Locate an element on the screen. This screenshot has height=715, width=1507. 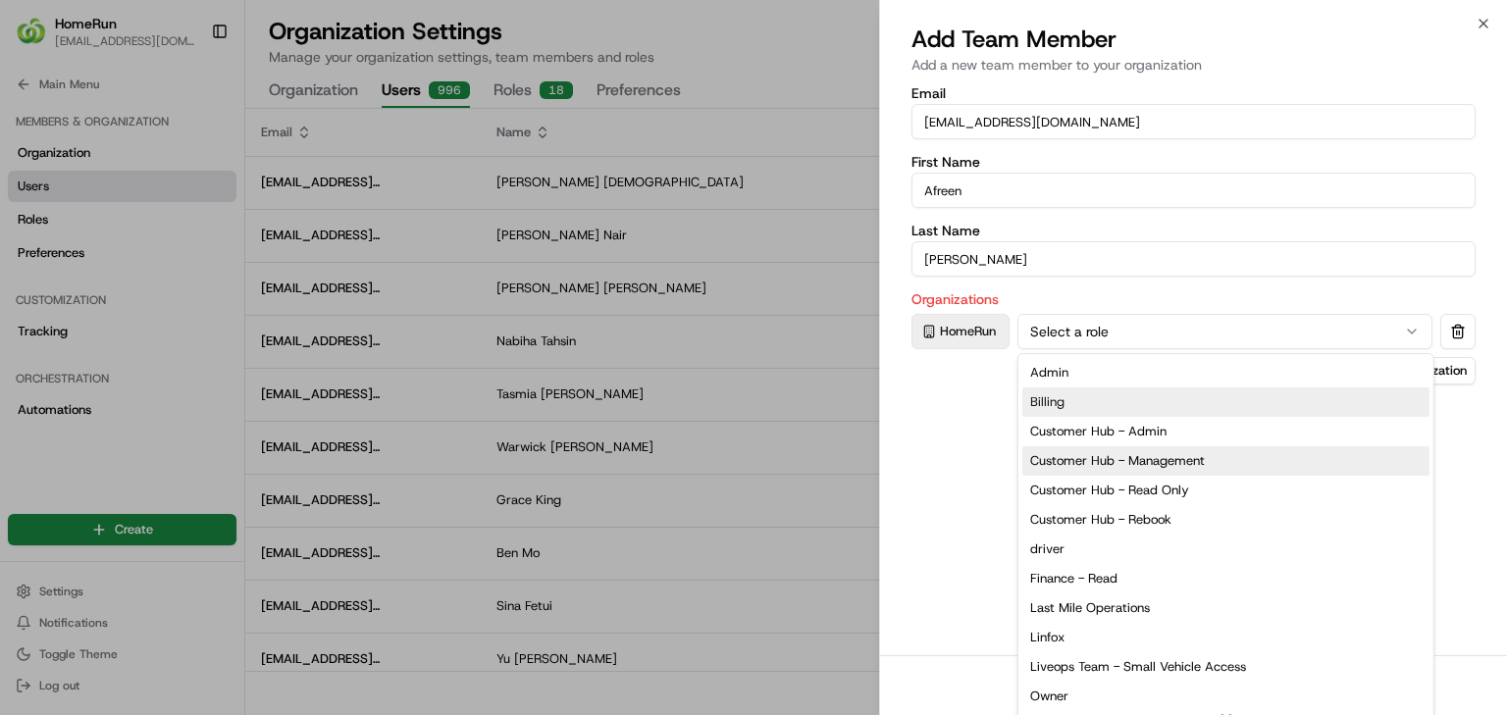
input: Clear is located at coordinates (187, 136).